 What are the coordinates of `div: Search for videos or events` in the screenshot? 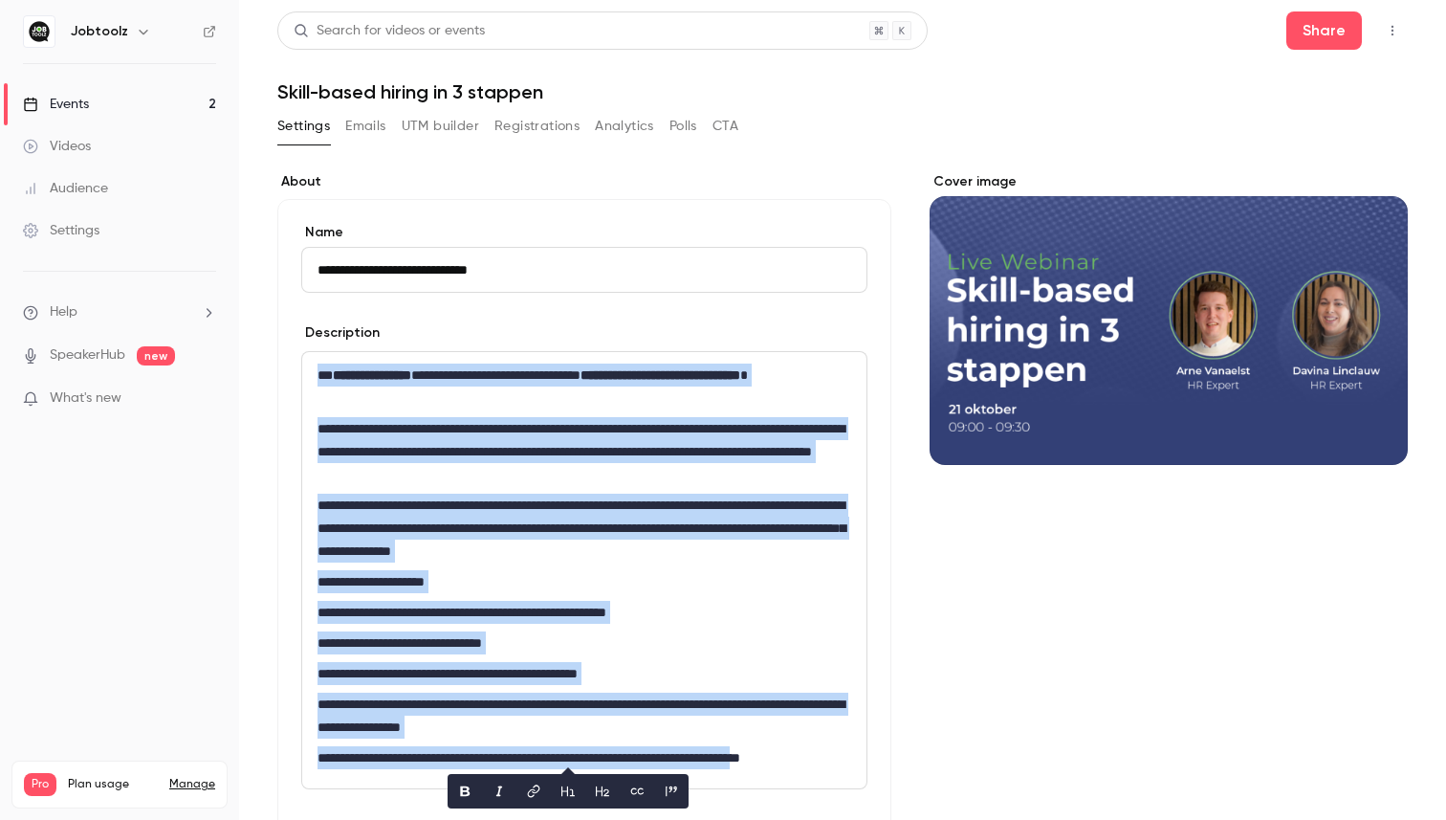 It's located at (389, 31).